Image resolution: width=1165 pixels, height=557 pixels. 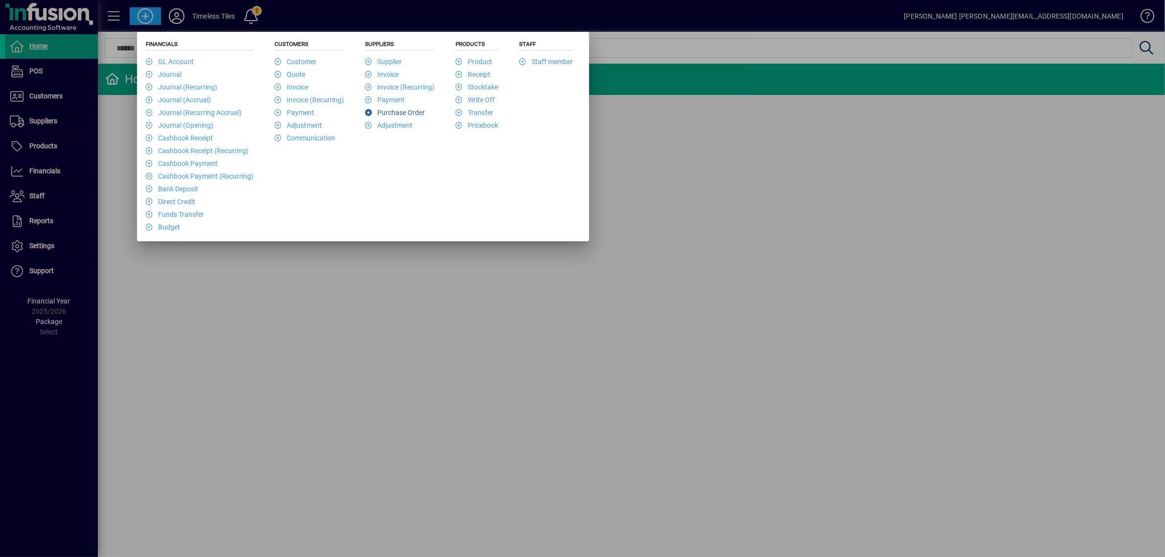 I want to click on a: Journal, so click(x=163, y=74).